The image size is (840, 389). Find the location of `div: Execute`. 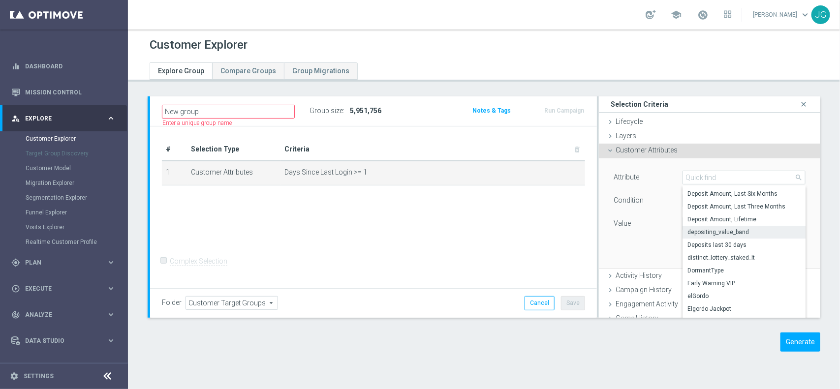

div: Execute is located at coordinates (59, 289).